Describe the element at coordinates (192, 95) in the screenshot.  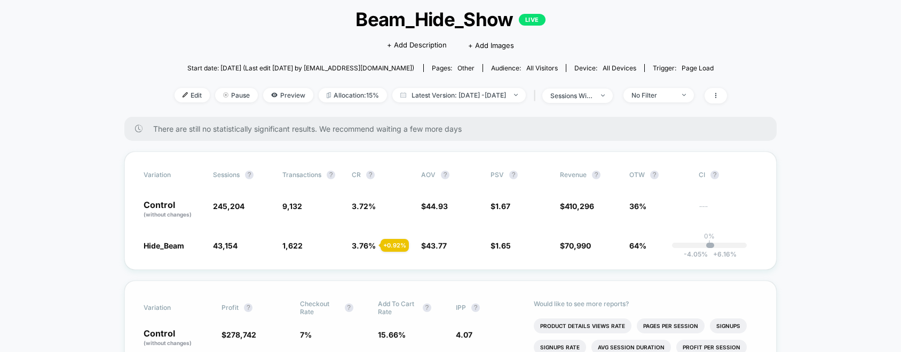
I see `span: Edit` at that location.